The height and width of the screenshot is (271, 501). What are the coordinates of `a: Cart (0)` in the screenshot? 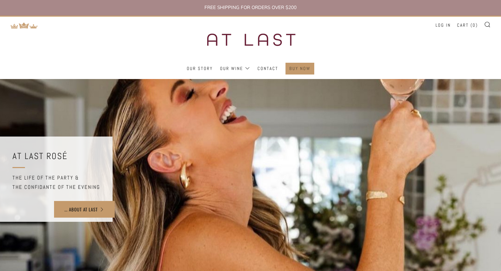 It's located at (467, 25).